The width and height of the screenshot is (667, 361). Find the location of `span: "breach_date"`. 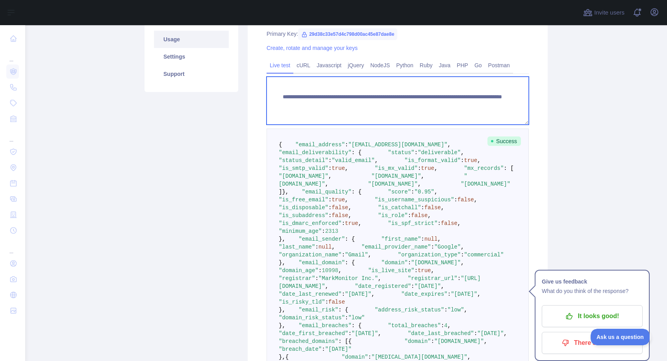

span: "breach_date" is located at coordinates (300, 350).